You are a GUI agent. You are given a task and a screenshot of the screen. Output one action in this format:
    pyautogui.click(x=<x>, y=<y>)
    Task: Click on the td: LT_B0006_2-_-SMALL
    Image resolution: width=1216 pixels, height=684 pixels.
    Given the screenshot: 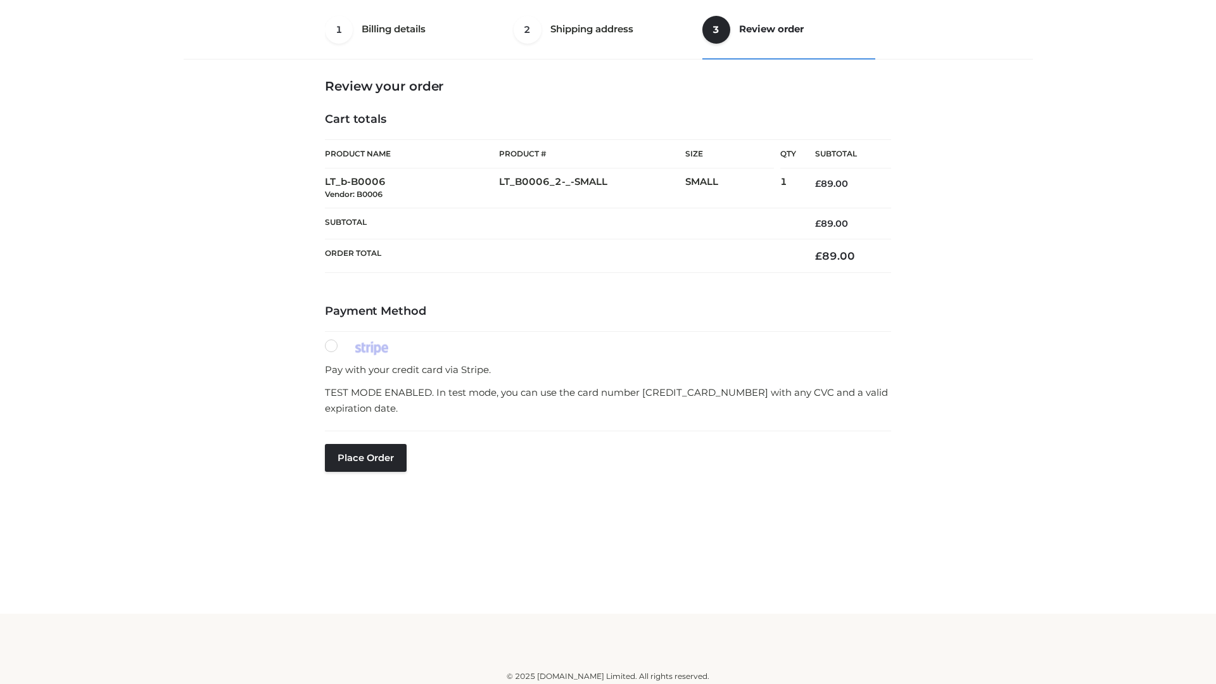 What is the action you would take?
    pyautogui.click(x=592, y=188)
    